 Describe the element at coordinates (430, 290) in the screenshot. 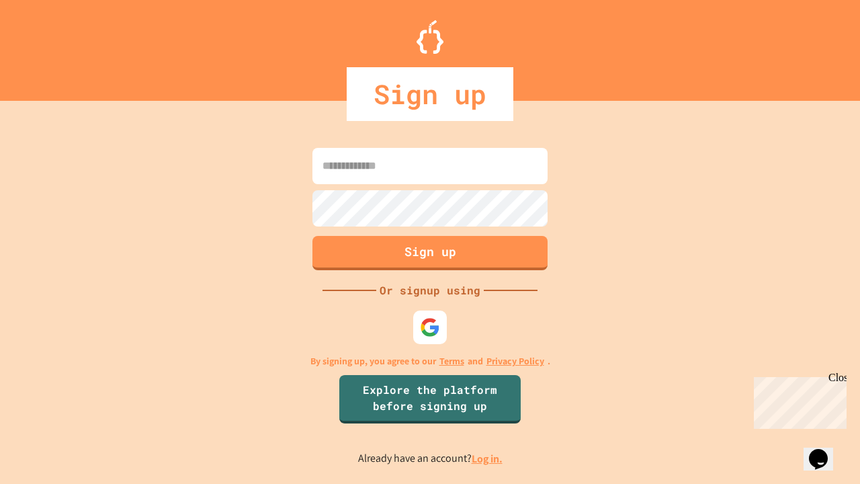

I see `div: Or signup using` at that location.